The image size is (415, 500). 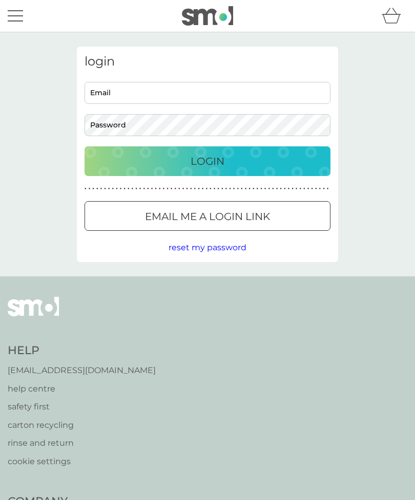 What do you see at coordinates (81, 443) in the screenshot?
I see `p: rinse and return` at bounding box center [81, 443].